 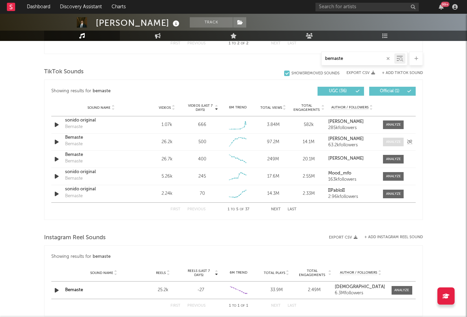 I want to click on div: 26.2k, so click(x=167, y=142).